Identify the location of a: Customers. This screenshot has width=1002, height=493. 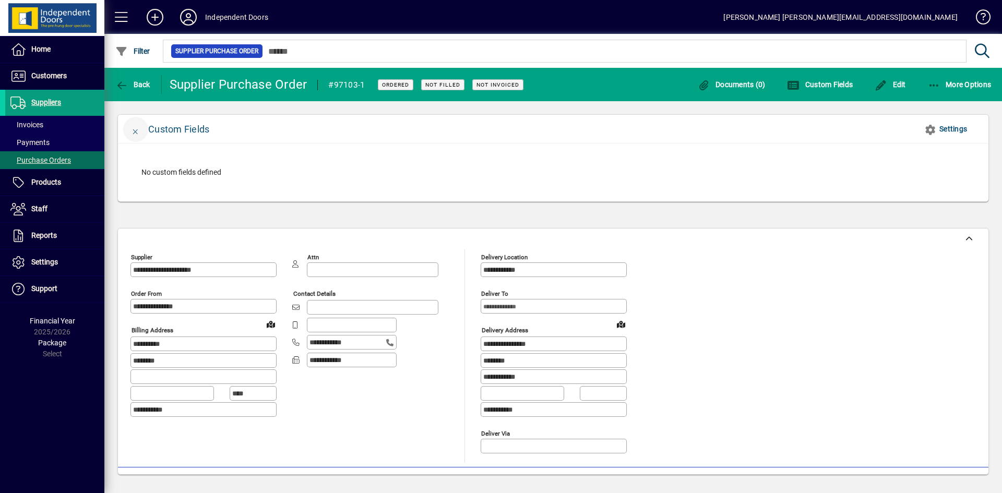
(55, 76).